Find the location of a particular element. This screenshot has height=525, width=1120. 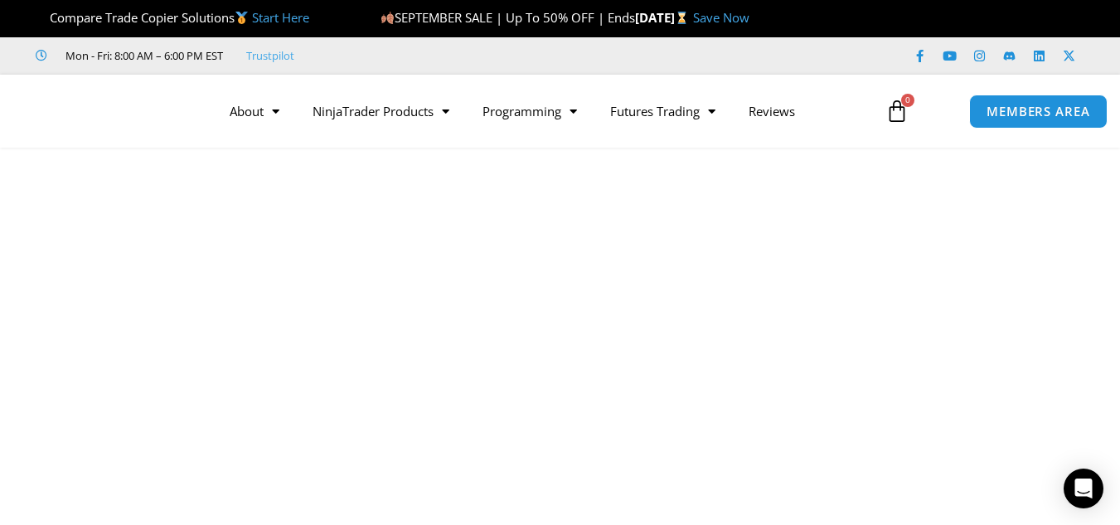

a: Reviews is located at coordinates (772, 111).